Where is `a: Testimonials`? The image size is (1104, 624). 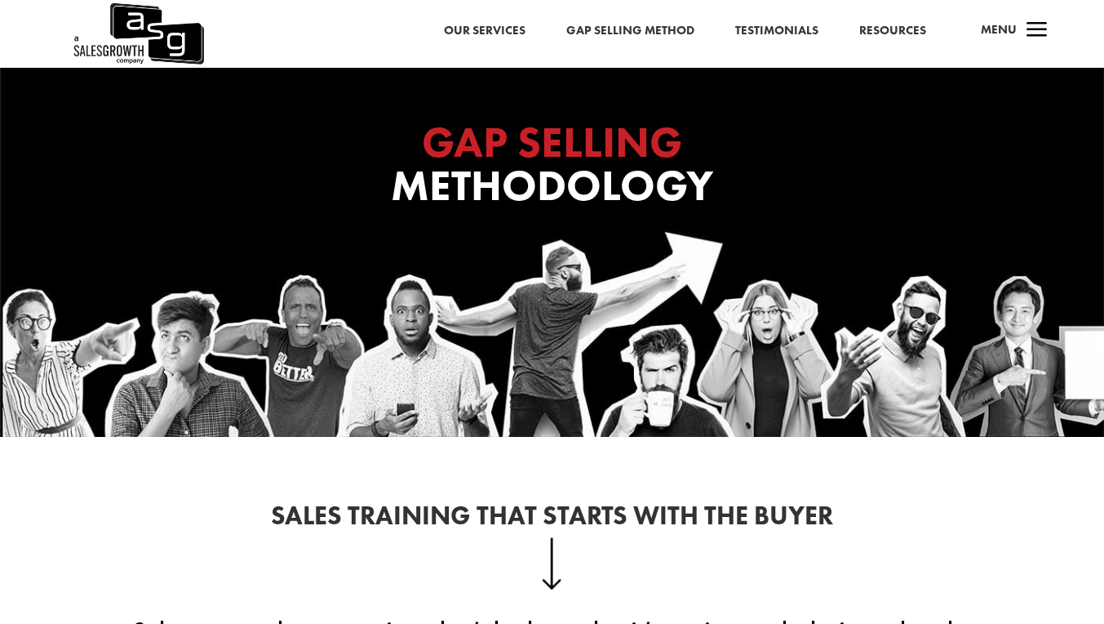
a: Testimonials is located at coordinates (777, 31).